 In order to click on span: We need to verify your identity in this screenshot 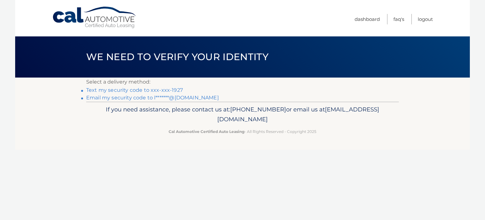, I will do `click(177, 57)`.